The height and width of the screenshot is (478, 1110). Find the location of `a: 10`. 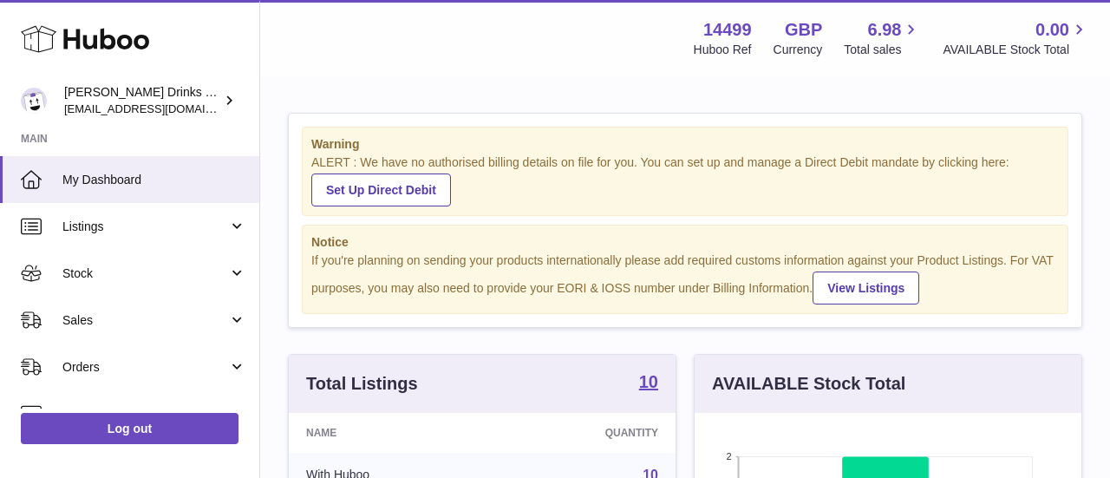

a: 10 is located at coordinates (649, 383).